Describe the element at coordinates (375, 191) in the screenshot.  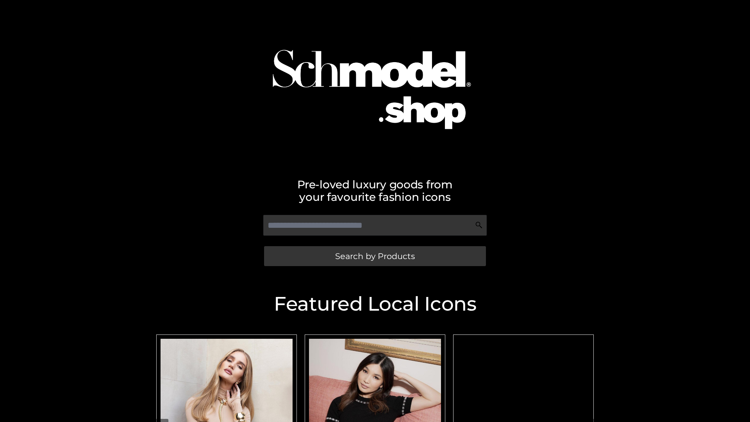
I see `h2: Pre-loved luxury goods from your favourite fashion icons` at that location.